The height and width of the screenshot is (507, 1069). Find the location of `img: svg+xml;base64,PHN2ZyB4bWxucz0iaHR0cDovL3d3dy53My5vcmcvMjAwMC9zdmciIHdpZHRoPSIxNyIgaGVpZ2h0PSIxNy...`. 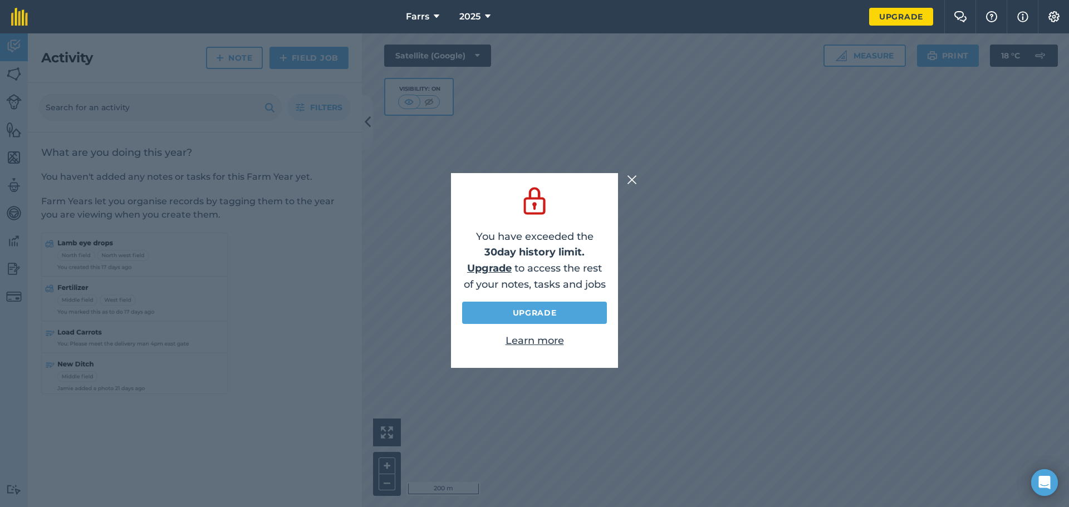

img: svg+xml;base64,PHN2ZyB4bWxucz0iaHR0cDovL3d3dy53My5vcmcvMjAwMC9zdmciIHdpZHRoPSIxNyIgaGVpZ2h0PSIxNy... is located at coordinates (1023, 17).